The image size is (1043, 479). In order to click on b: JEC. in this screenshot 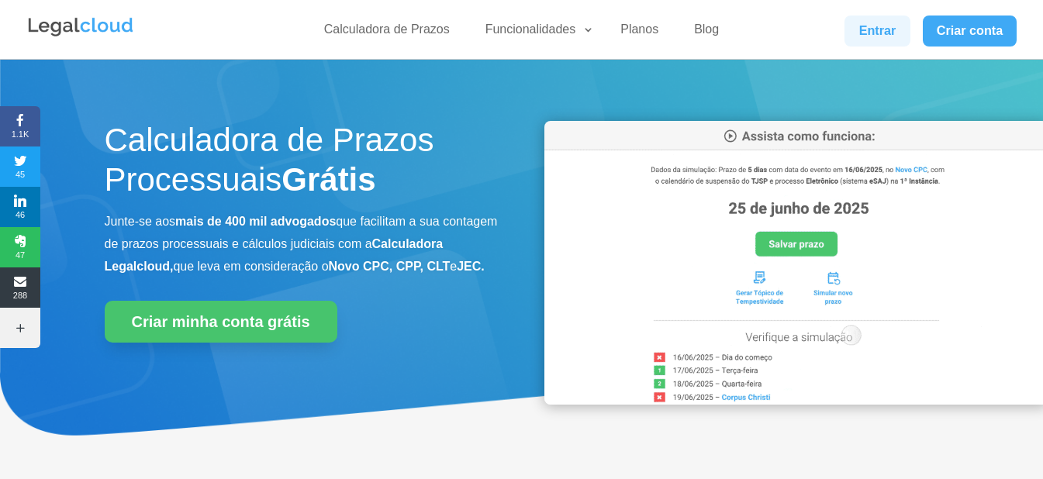, I will do `click(471, 266)`.